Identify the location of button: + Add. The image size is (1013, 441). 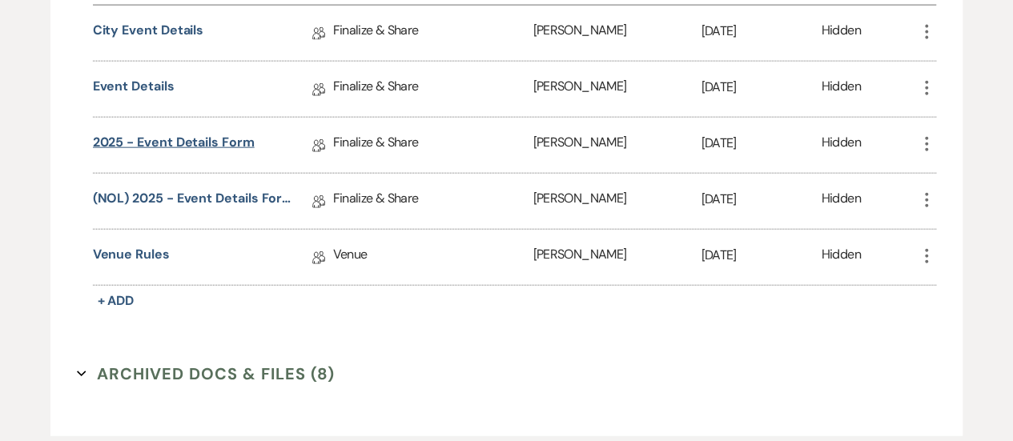
(116, 301).